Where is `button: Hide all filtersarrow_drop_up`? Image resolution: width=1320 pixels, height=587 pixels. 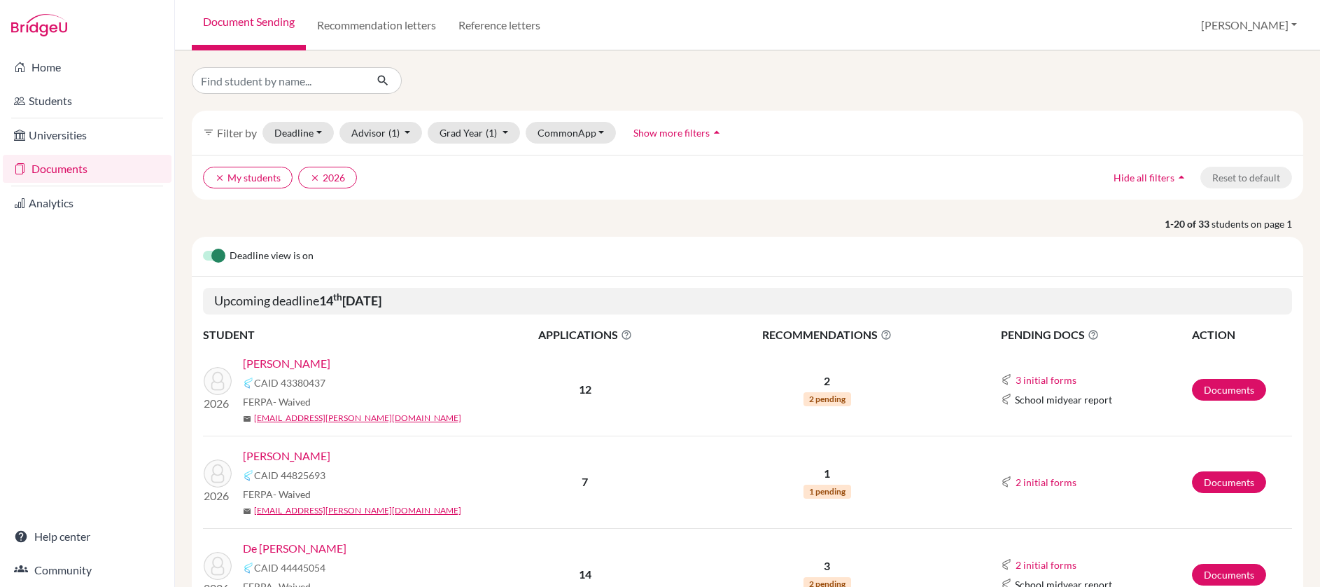
button: Hide all filtersarrow_drop_up is located at coordinates (1151, 177).